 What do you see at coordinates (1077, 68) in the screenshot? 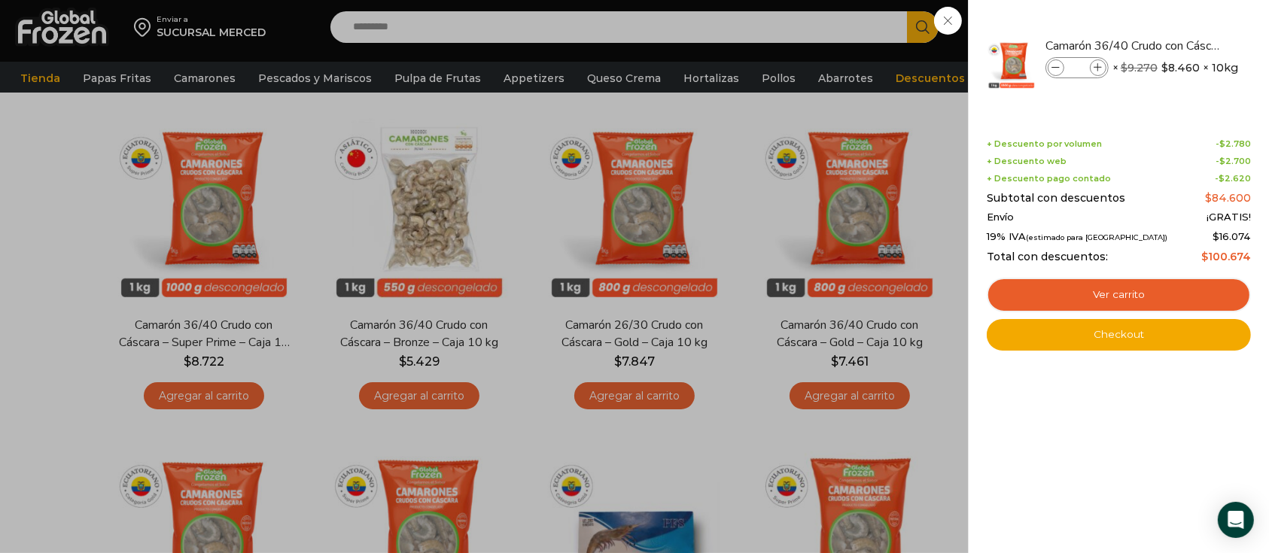
I see `input: Product quantity` at bounding box center [1077, 68].